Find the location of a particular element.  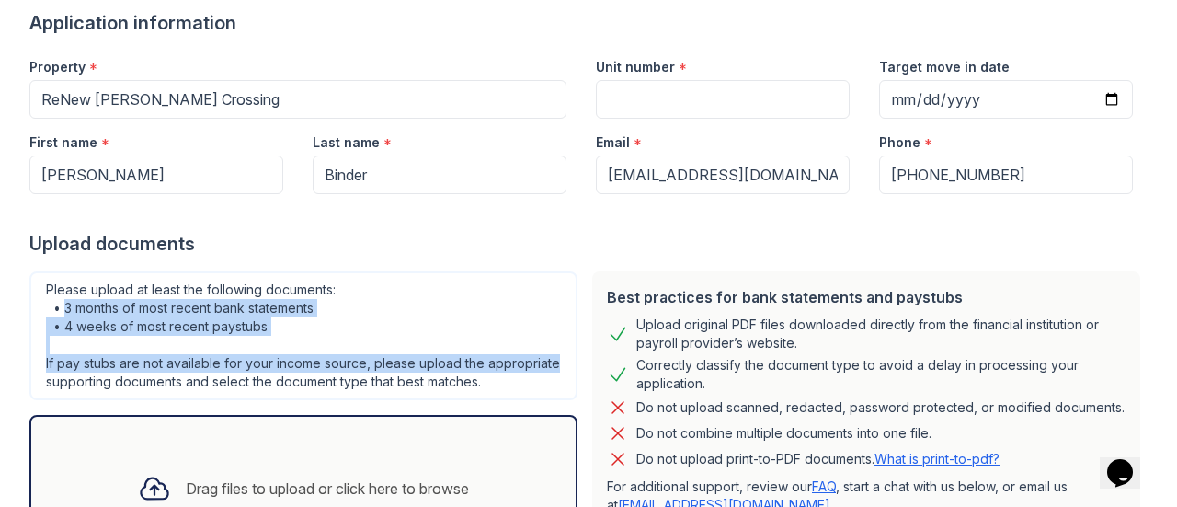

div: Do not combine multiple documents into one file. is located at coordinates (784, 433).